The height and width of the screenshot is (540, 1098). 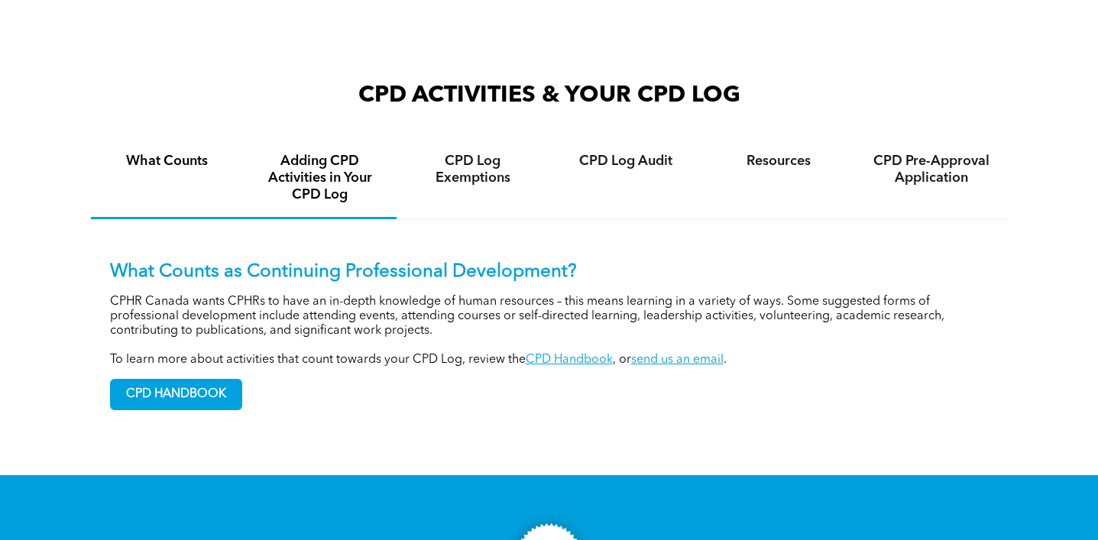 I want to click on h4: Adding CPD Activities in Your CPD Log, so click(x=320, y=178).